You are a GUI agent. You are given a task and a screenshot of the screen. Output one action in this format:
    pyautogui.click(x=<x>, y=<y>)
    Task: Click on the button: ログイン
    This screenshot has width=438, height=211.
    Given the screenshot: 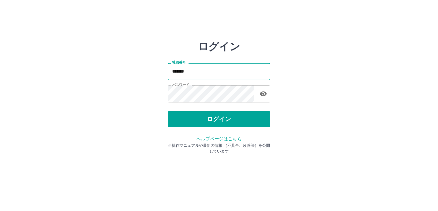 What is the action you would take?
    pyautogui.click(x=219, y=119)
    